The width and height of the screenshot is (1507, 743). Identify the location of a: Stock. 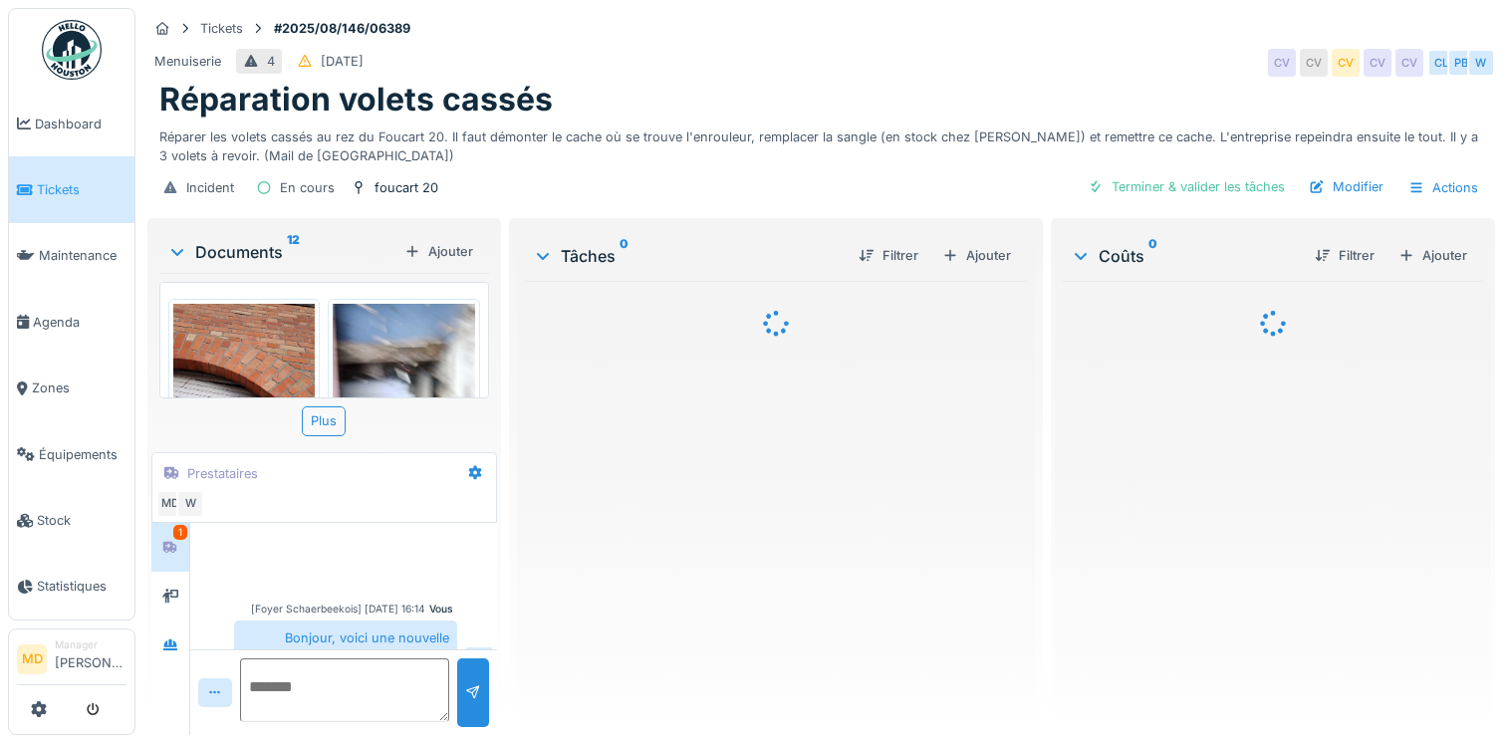
(72, 520).